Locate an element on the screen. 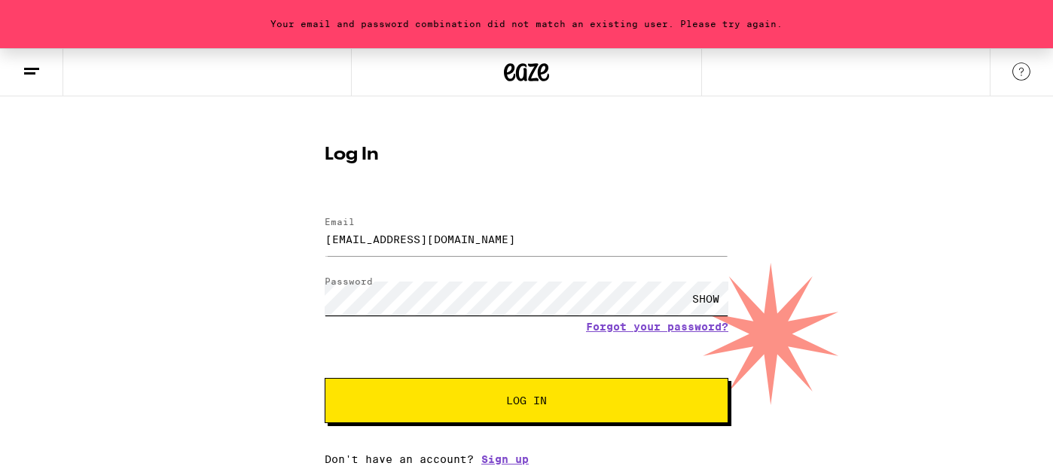 This screenshot has width=1053, height=466. h1: Log In is located at coordinates (527, 155).